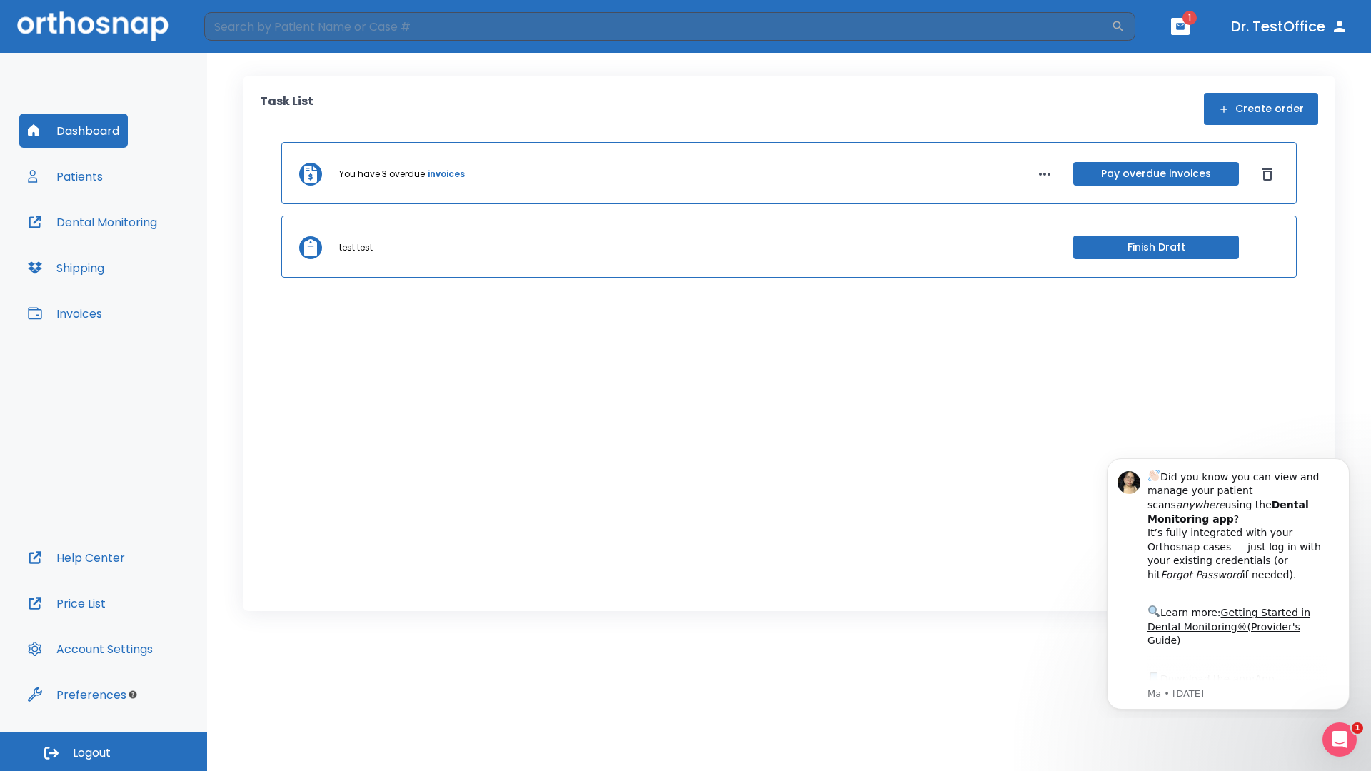 Image resolution: width=1371 pixels, height=771 pixels. What do you see at coordinates (74, 131) in the screenshot?
I see `a: Dashboard` at bounding box center [74, 131].